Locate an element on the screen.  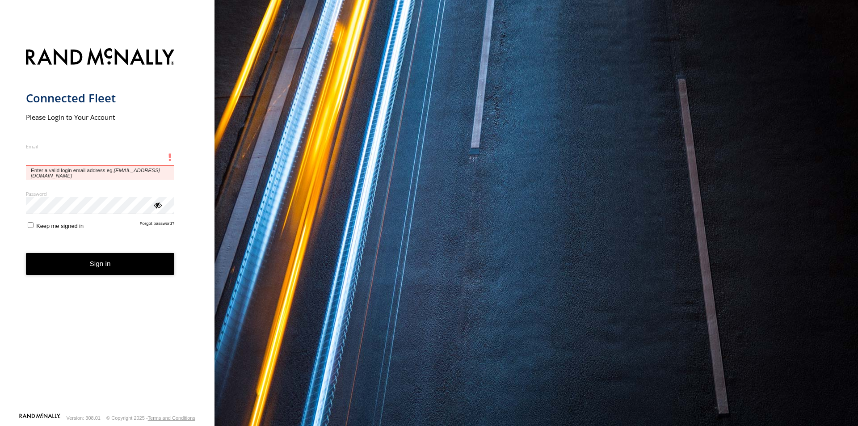
form: main is located at coordinates (107, 227).